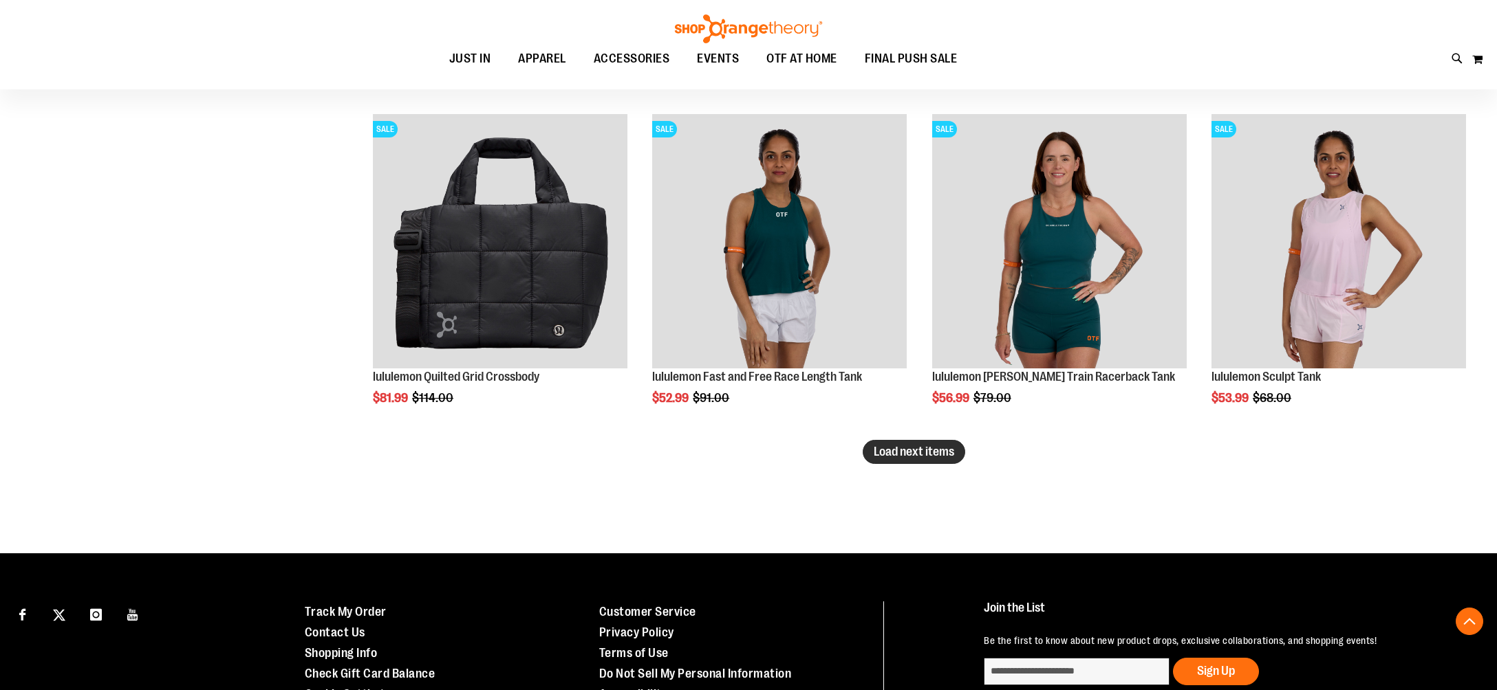 The image size is (1497, 690). Describe the element at coordinates (391, 398) in the screenshot. I see `span: $81.99` at that location.